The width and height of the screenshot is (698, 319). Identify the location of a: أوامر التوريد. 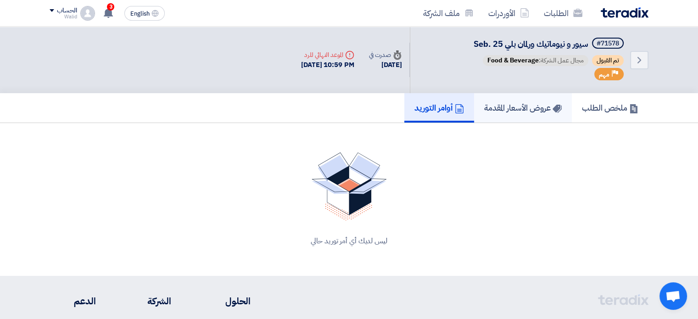
(439, 108).